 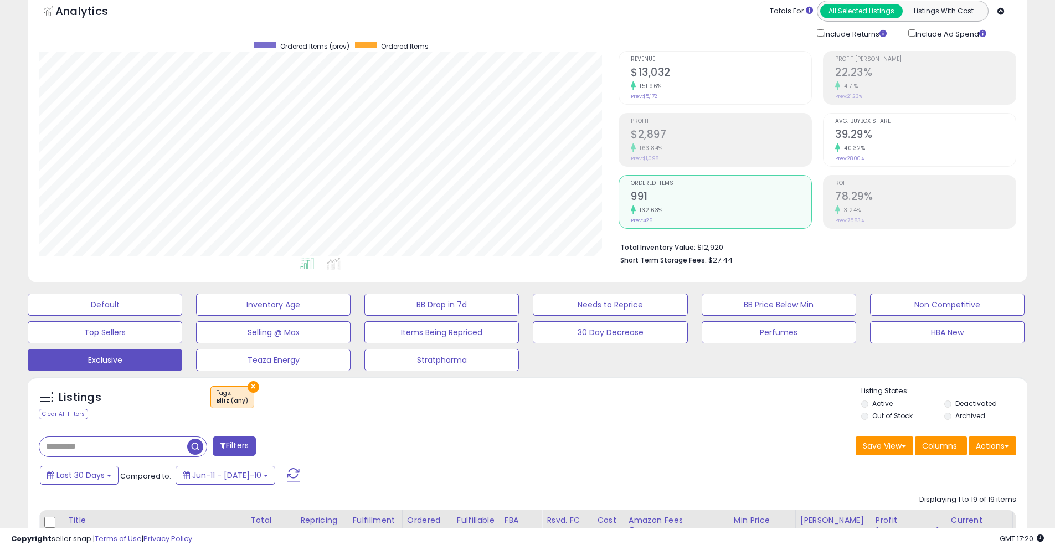 What do you see at coordinates (939, 446) in the screenshot?
I see `span: Columns` at bounding box center [939, 446].